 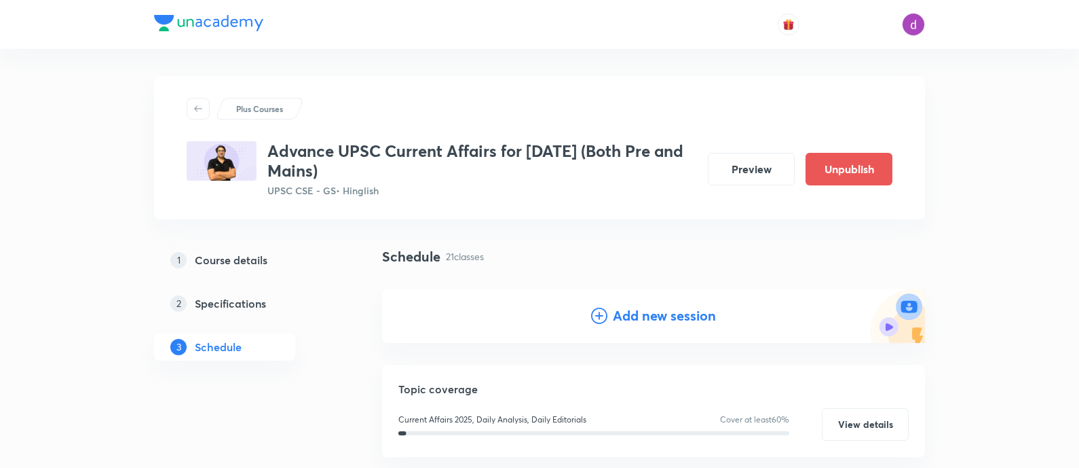 What do you see at coordinates (259, 109) in the screenshot?
I see `p: Plus Courses` at bounding box center [259, 109].